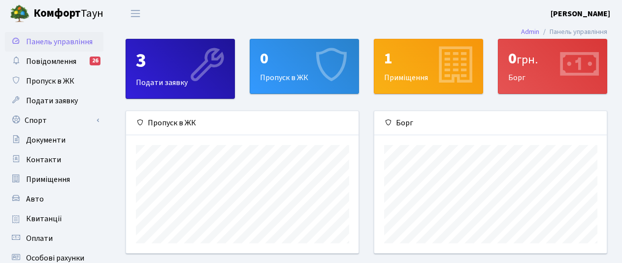 Image resolution: width=622 pixels, height=263 pixels. I want to click on span: Квитанції, so click(44, 219).